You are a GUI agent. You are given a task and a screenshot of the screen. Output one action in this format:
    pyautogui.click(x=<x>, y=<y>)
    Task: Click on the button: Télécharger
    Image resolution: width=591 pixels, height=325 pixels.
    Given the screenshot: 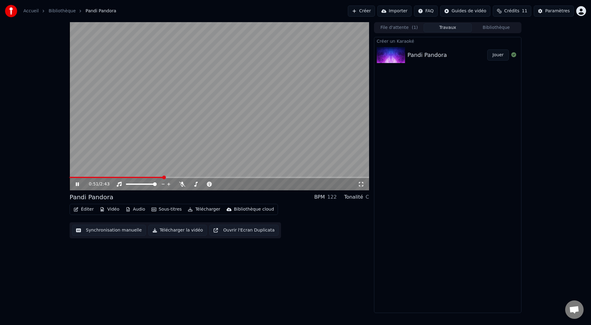 What is the action you would take?
    pyautogui.click(x=204, y=210)
    